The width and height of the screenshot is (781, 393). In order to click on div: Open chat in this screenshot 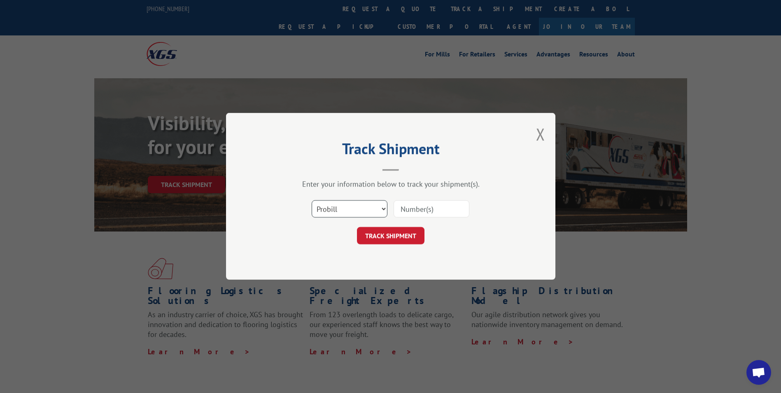, I will do `click(759, 372)`.